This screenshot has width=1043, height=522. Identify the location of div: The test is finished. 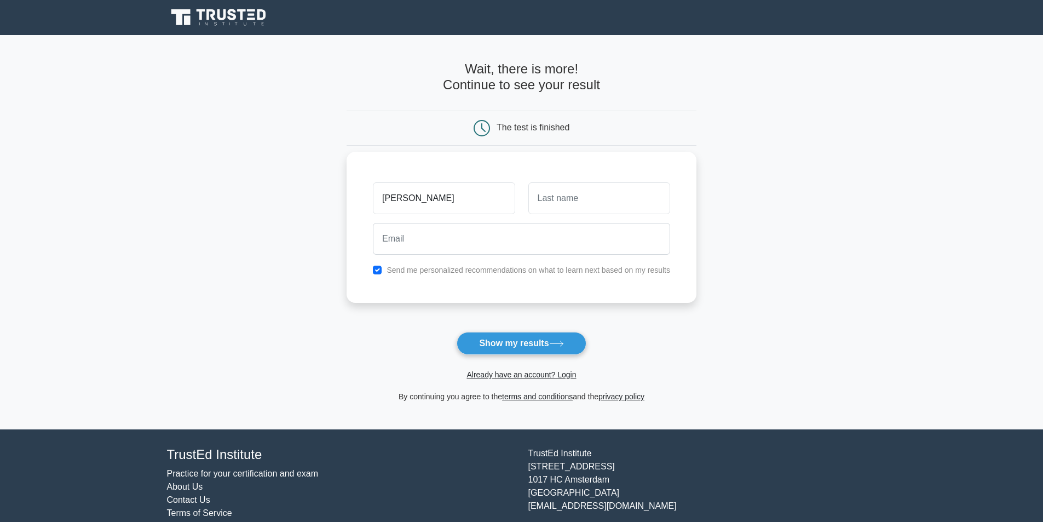
(533, 127).